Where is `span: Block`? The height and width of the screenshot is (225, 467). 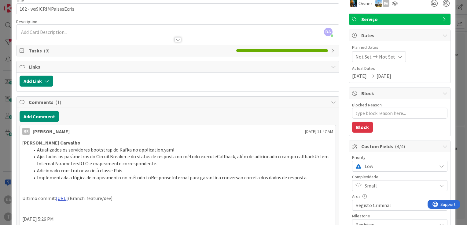 span: Block is located at coordinates (400, 93).